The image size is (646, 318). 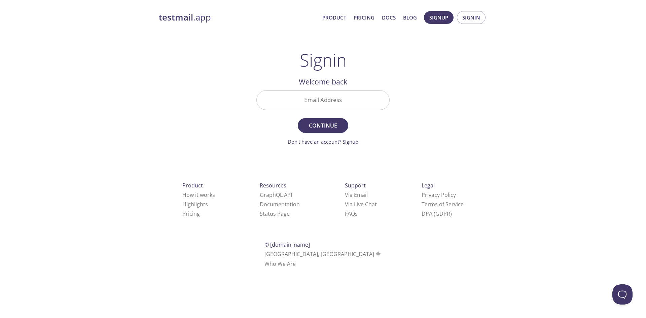 I want to click on button: Signin, so click(x=471, y=18).